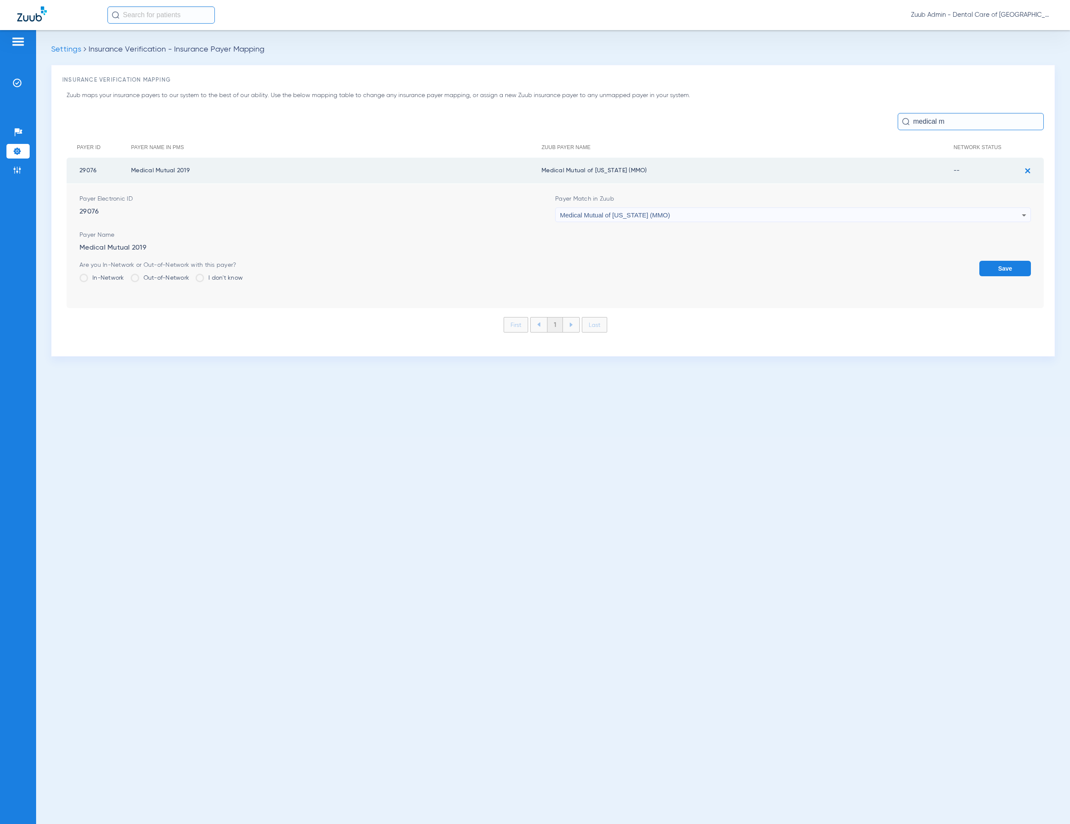  I want to click on img: arrow-right-blue.svg, so click(571, 325).